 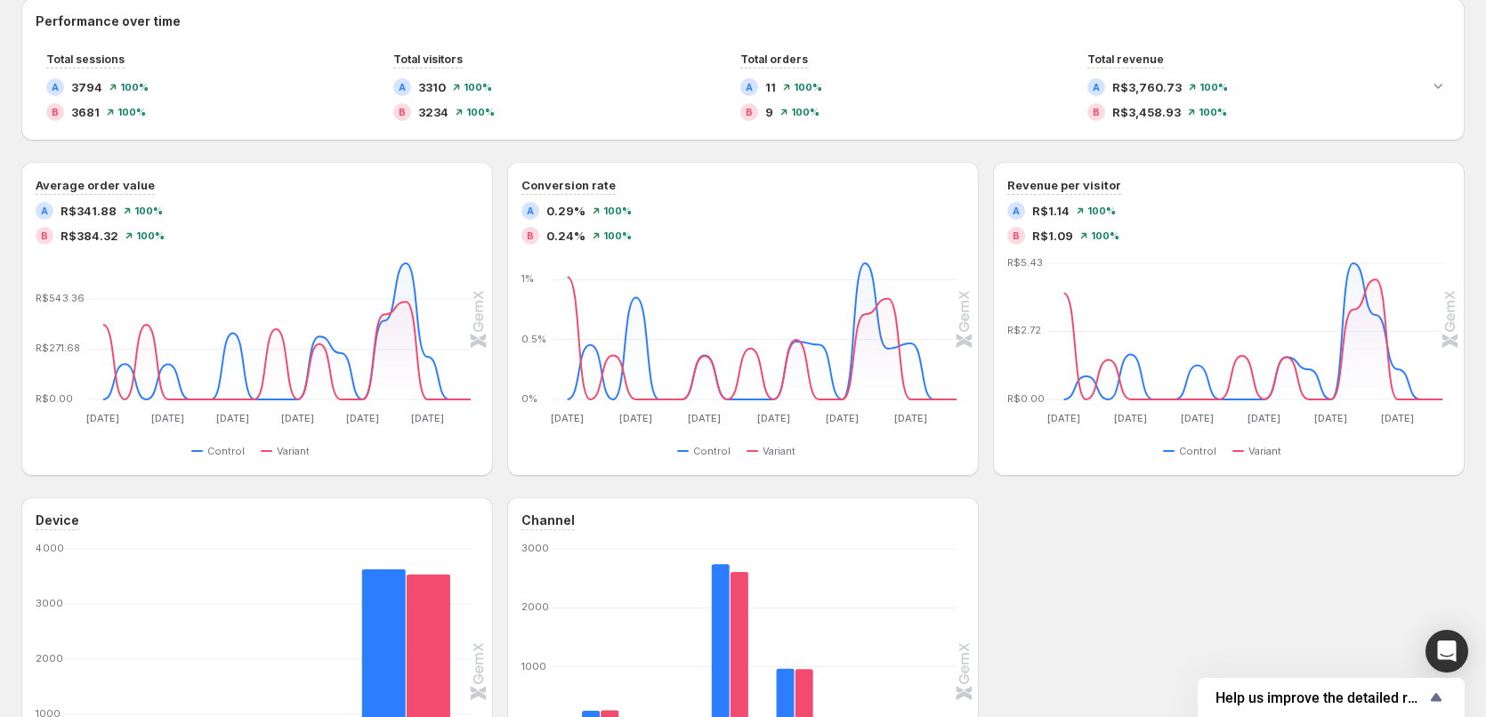 I want to click on text: R$5.43, so click(x=1025, y=263).